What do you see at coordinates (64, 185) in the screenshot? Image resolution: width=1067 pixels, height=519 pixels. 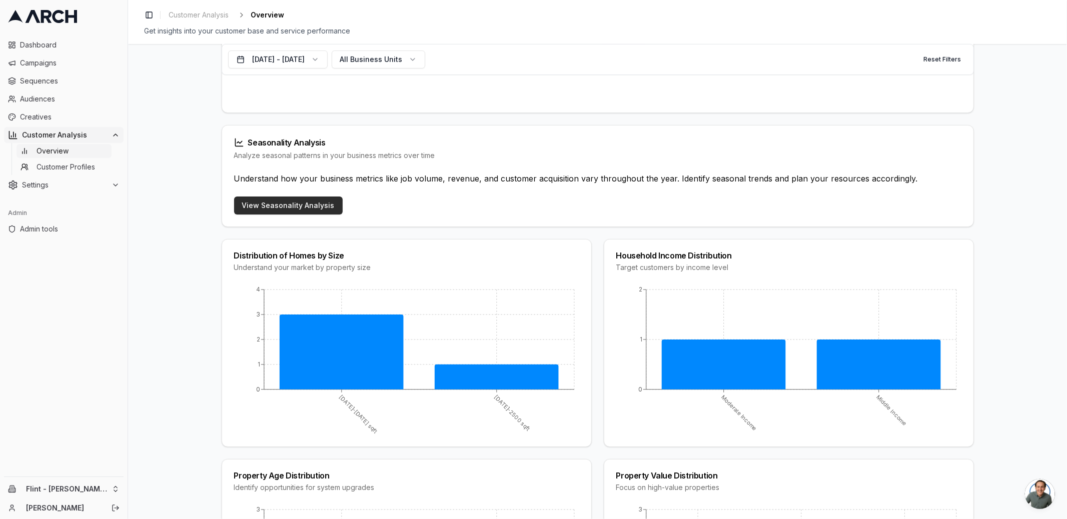 I see `button: Settings` at bounding box center [64, 185].